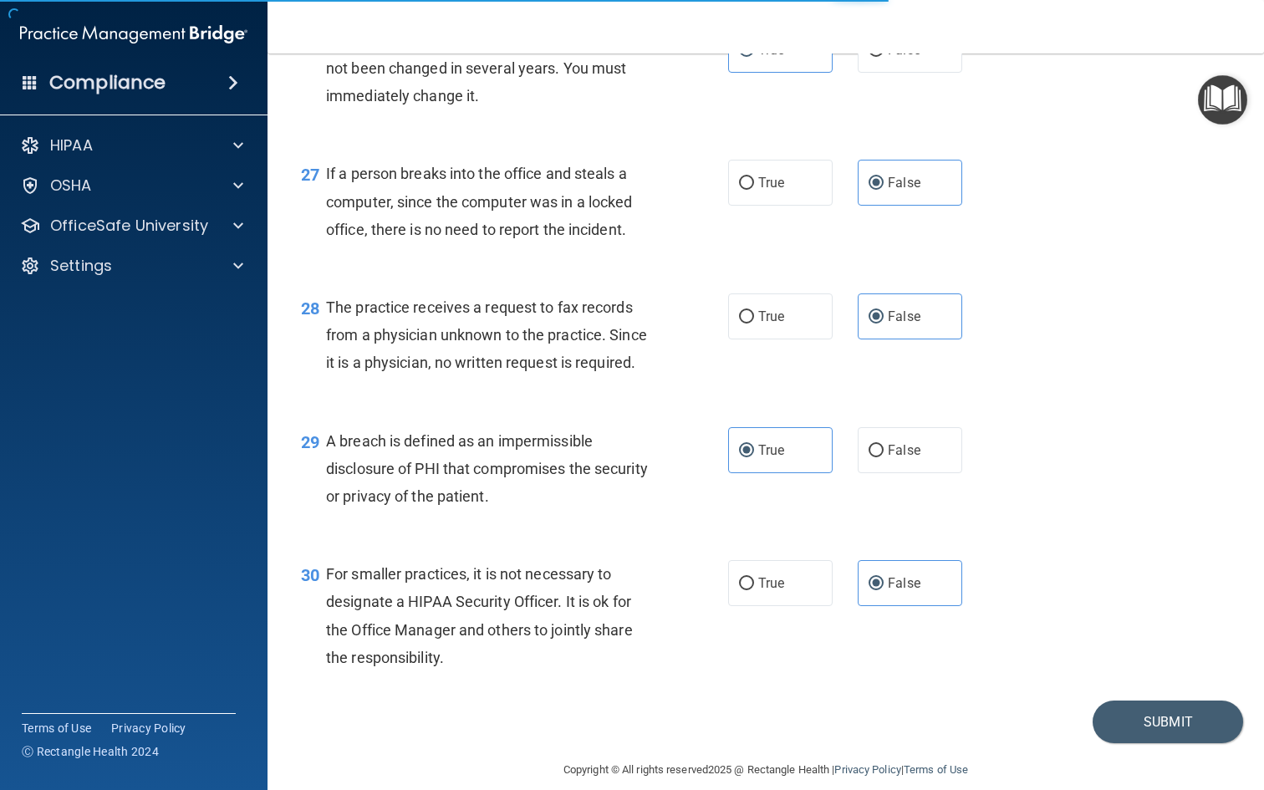  What do you see at coordinates (71, 145) in the screenshot?
I see `p: HIPAA` at bounding box center [71, 145].